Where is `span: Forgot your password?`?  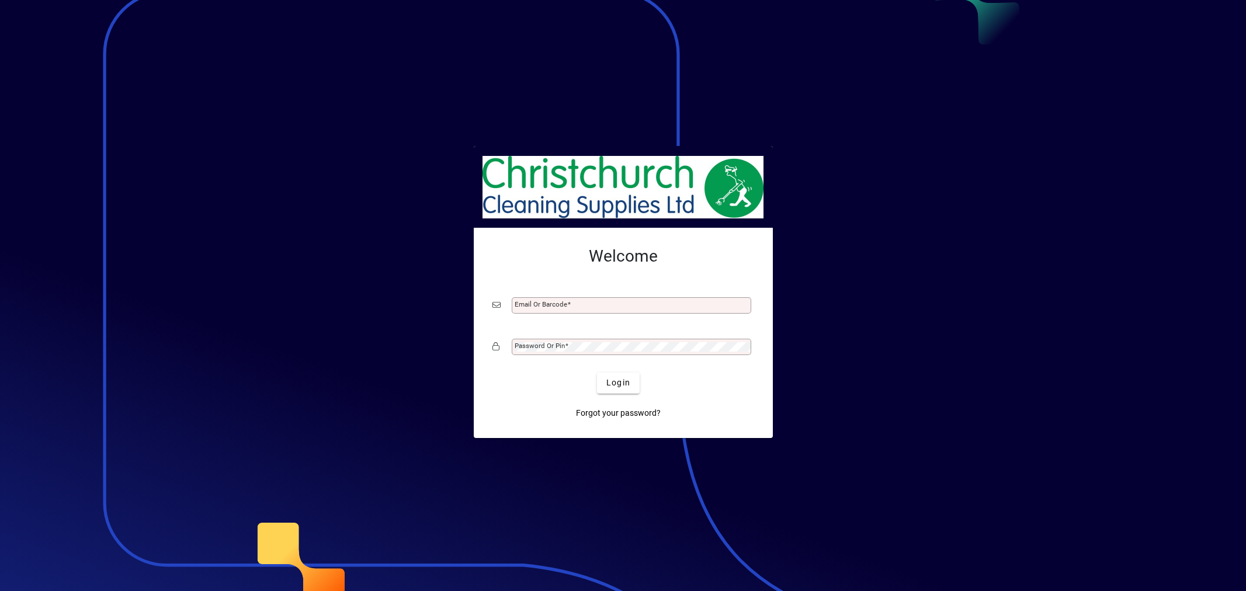
span: Forgot your password? is located at coordinates (618, 413).